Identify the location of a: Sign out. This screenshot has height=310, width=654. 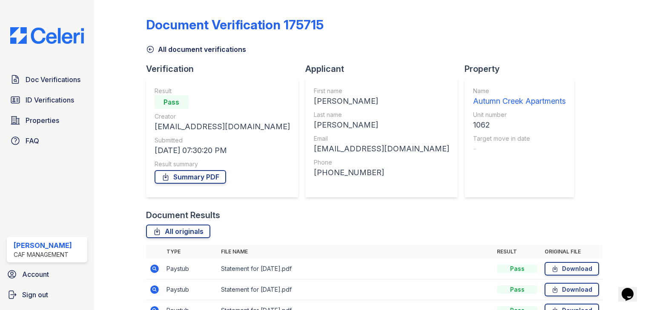
(47, 295).